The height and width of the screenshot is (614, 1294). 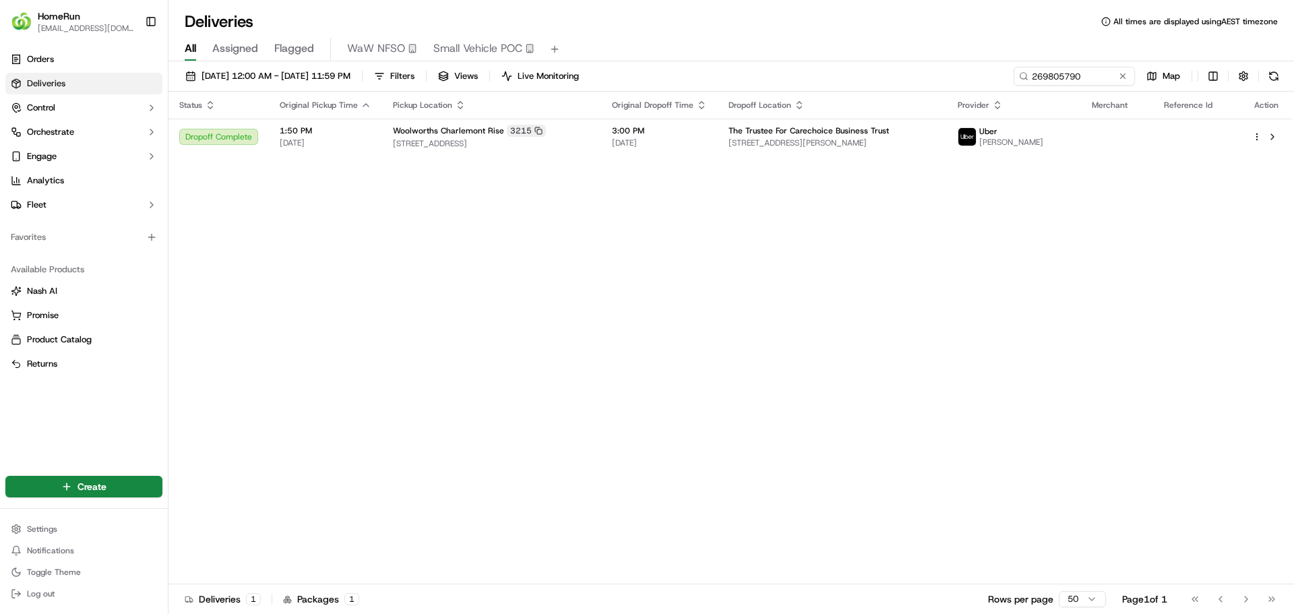 I want to click on span: Create, so click(x=92, y=487).